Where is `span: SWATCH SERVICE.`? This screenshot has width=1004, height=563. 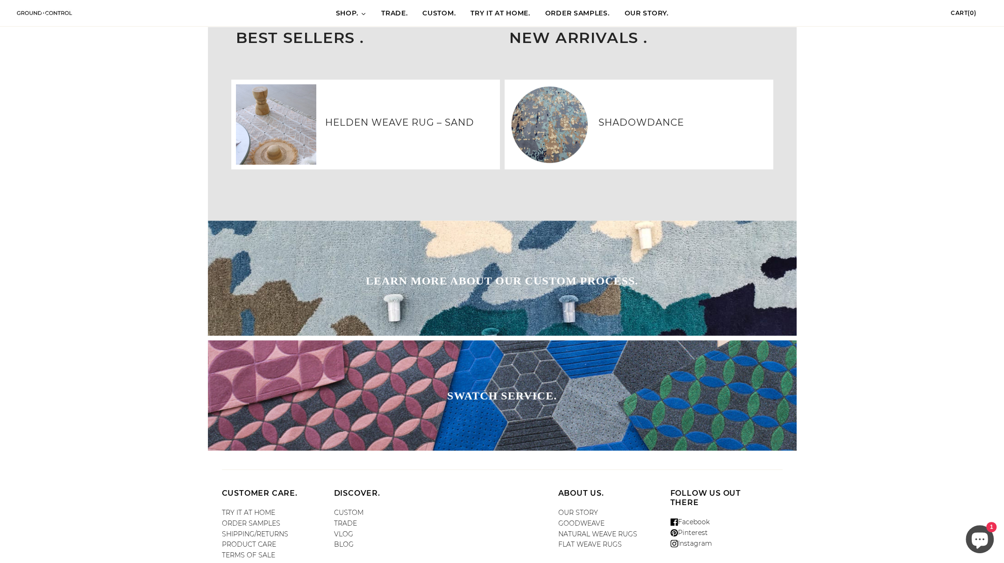 span: SWATCH SERVICE. is located at coordinates (502, 395).